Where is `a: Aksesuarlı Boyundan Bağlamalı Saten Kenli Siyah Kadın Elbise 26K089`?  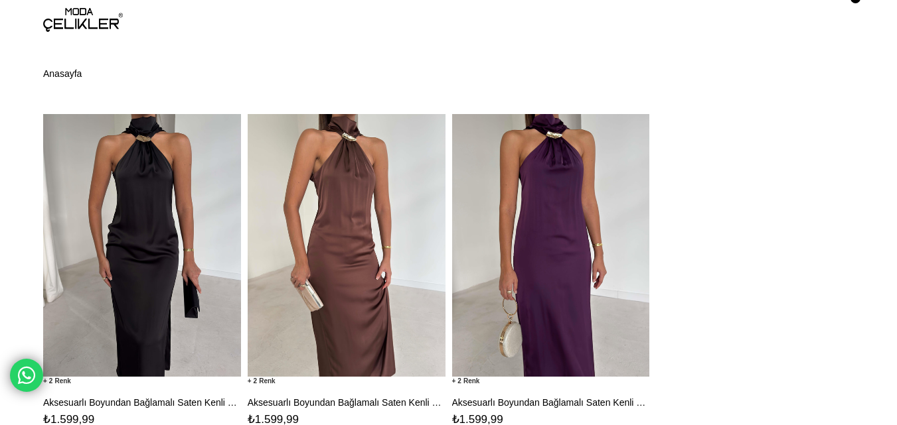
a: Aksesuarlı Boyundan Bağlamalı Saten Kenli Siyah Kadın Elbise 26K089 is located at coordinates (142, 403).